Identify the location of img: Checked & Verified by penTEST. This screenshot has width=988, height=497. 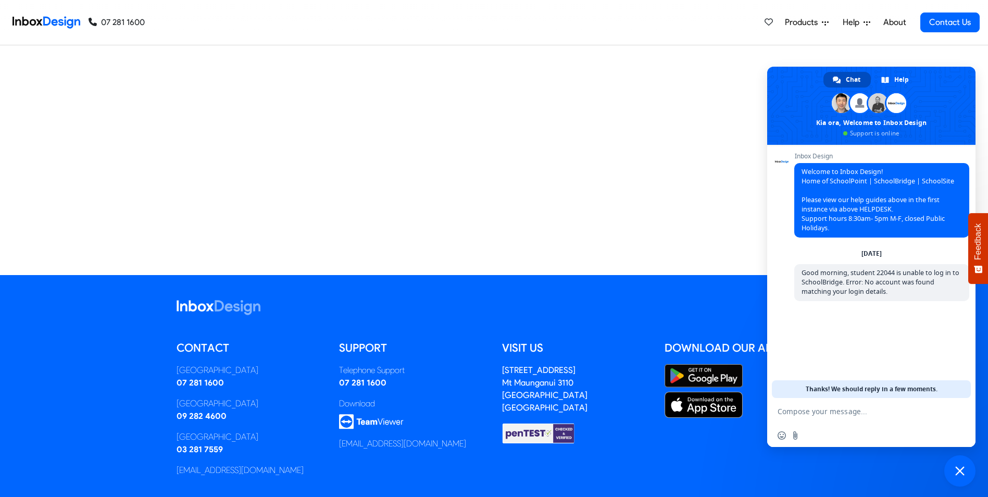
(538, 433).